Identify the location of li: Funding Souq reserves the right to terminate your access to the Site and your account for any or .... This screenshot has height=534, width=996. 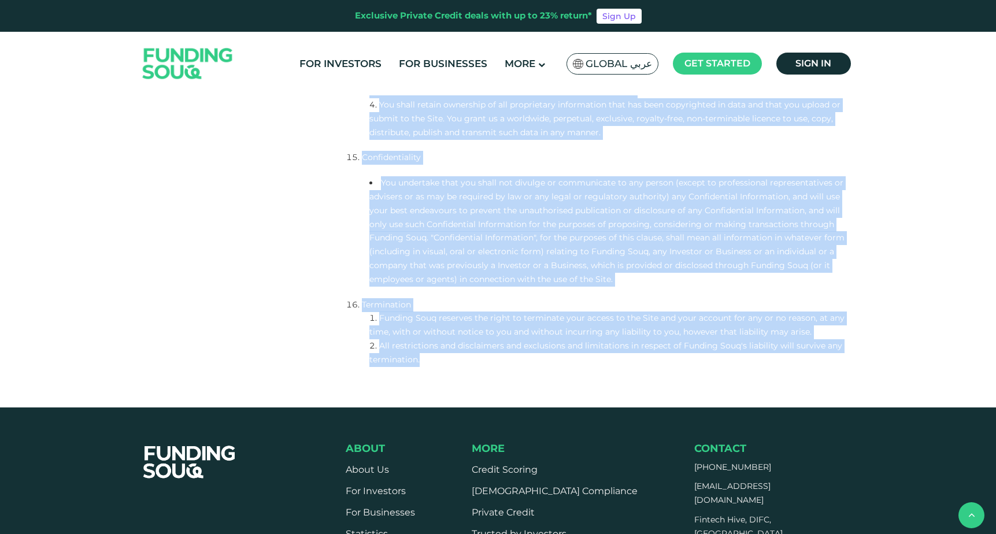
(609, 325).